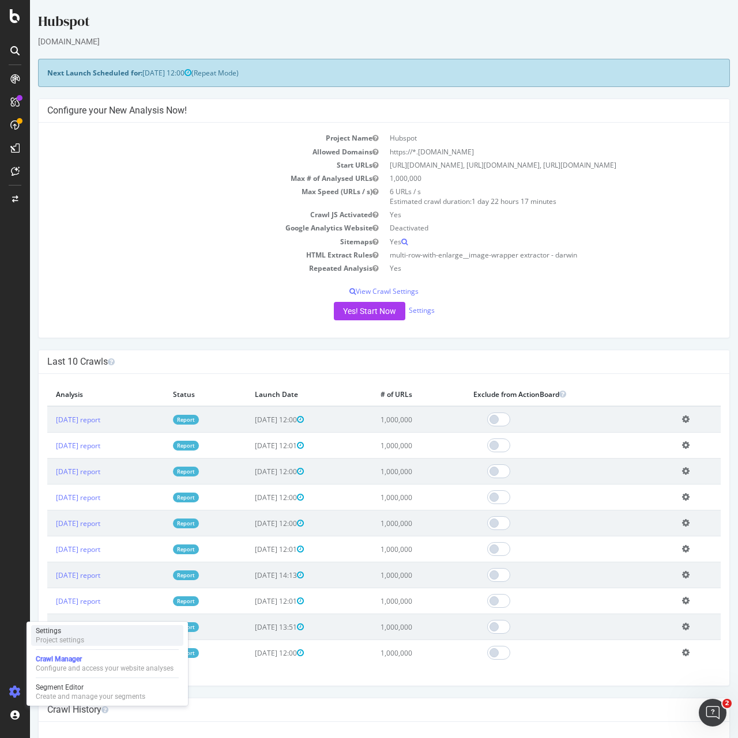 The width and height of the screenshot is (738, 738). What do you see at coordinates (522, 255) in the screenshot?
I see `td: multi-row-with-enlarge__image-wrapper extractor - darwin` at bounding box center [522, 255].